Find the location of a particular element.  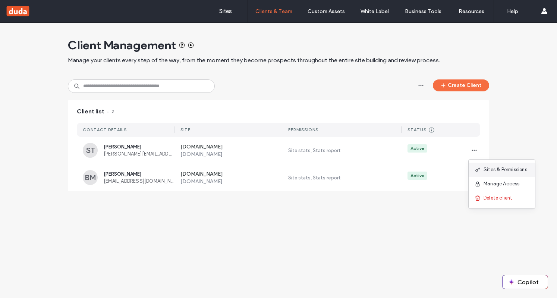

label: Sites is located at coordinates (226, 11).